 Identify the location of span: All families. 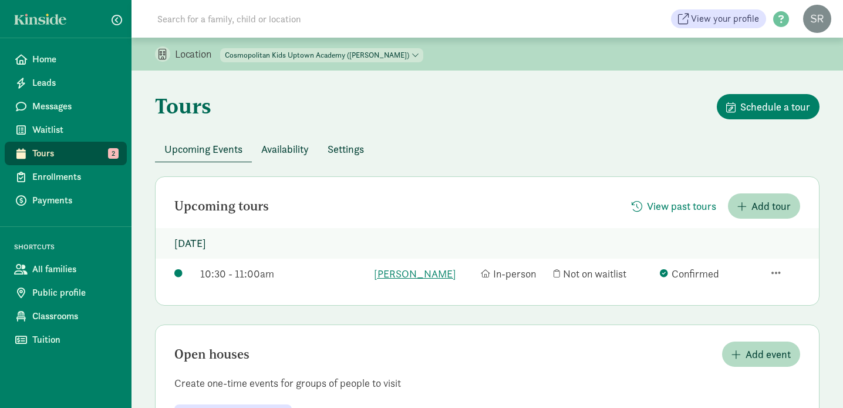
(75, 269).